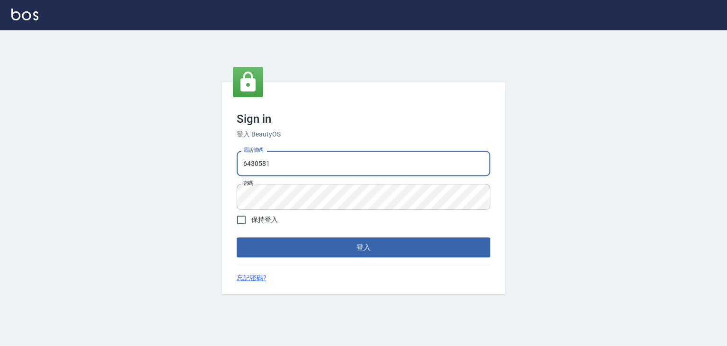 The width and height of the screenshot is (727, 346). What do you see at coordinates (364, 119) in the screenshot?
I see `h3: Sign in` at bounding box center [364, 119].